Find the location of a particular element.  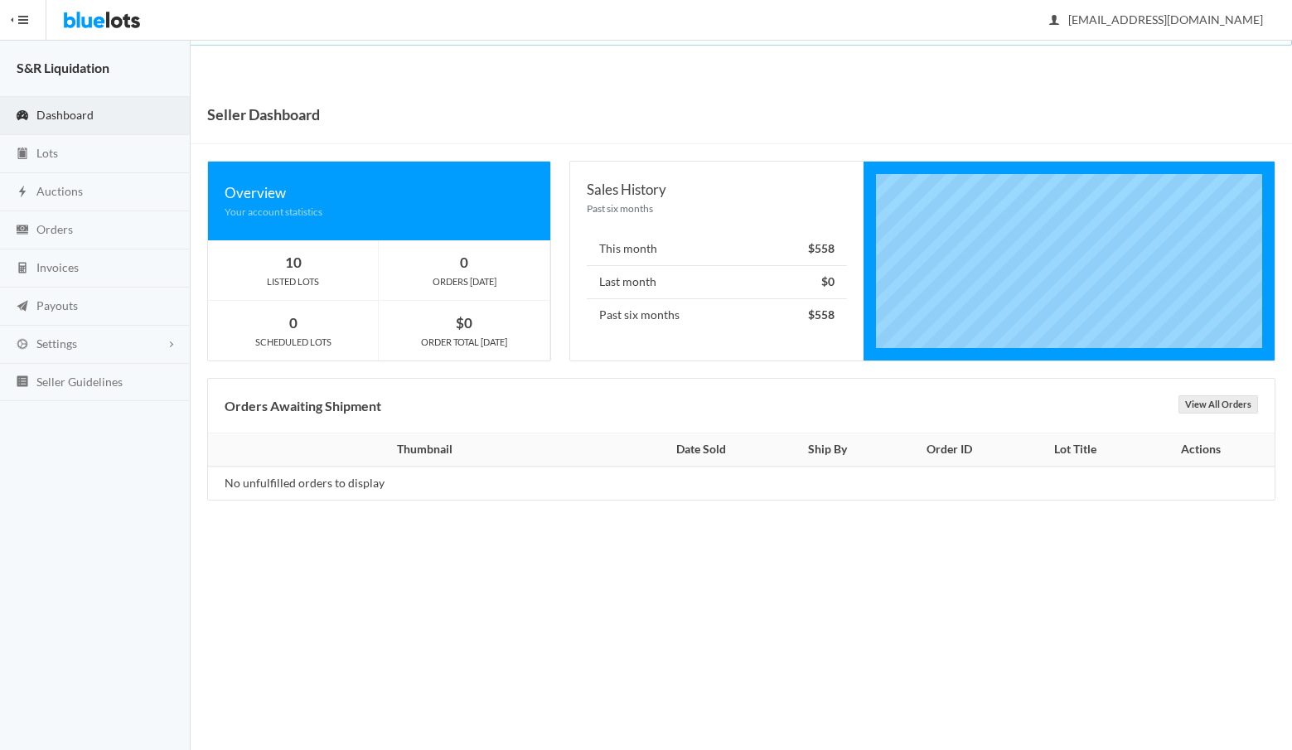

span: Auctions is located at coordinates (60, 191).